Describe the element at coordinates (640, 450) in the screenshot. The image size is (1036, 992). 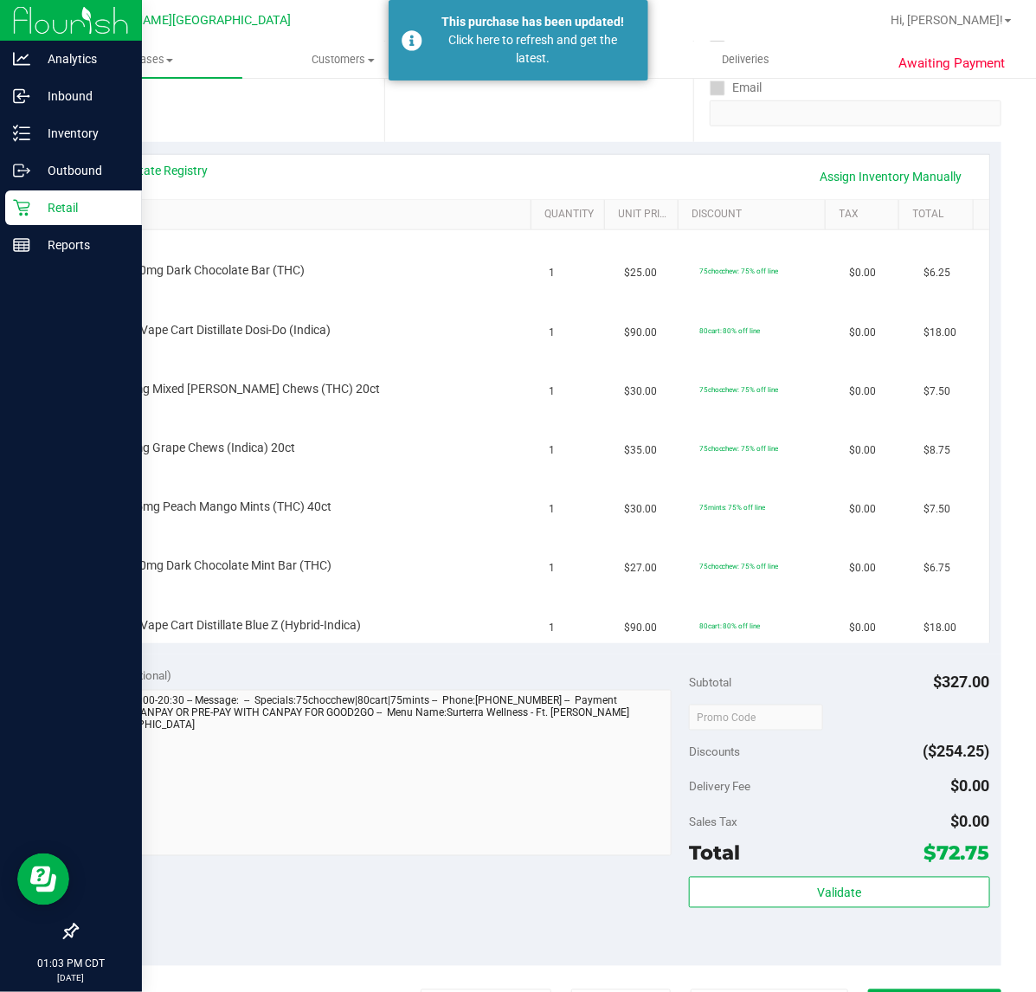
I see `span: $35.00` at that location.